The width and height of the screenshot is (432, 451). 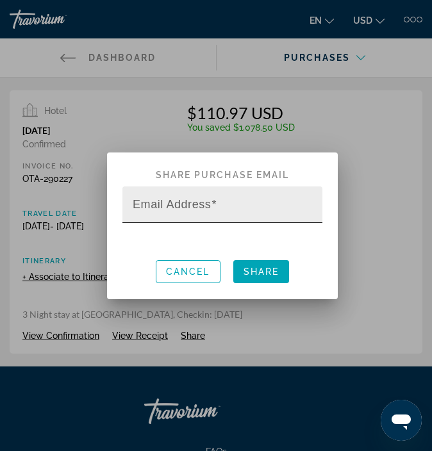 What do you see at coordinates (223, 169) in the screenshot?
I see `h2: Share Purchase Email` at bounding box center [223, 169].